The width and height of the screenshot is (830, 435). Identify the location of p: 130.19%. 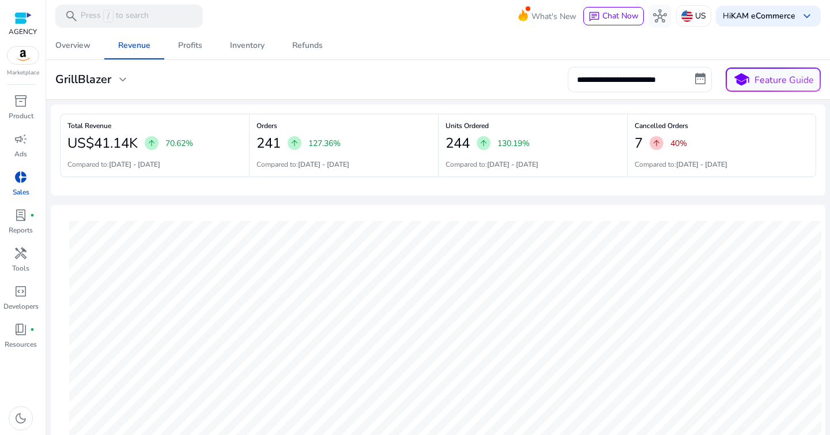
(513, 143).